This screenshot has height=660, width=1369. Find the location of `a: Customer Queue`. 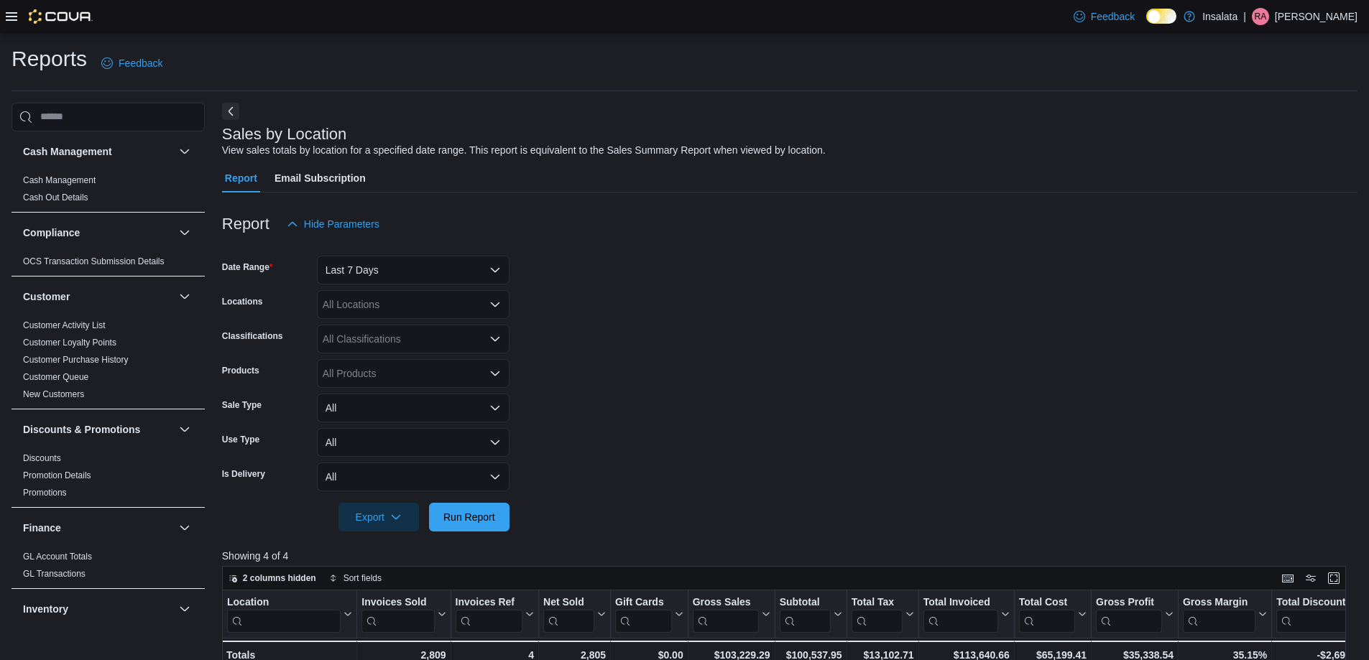

a: Customer Queue is located at coordinates (55, 377).